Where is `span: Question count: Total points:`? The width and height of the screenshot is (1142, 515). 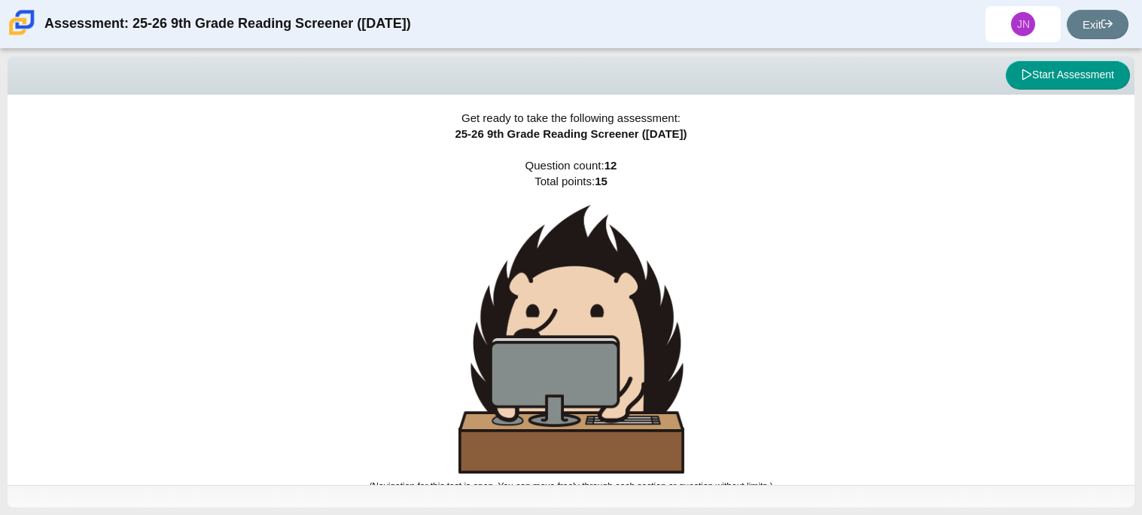
span: Question count: Total points: is located at coordinates (570, 325).